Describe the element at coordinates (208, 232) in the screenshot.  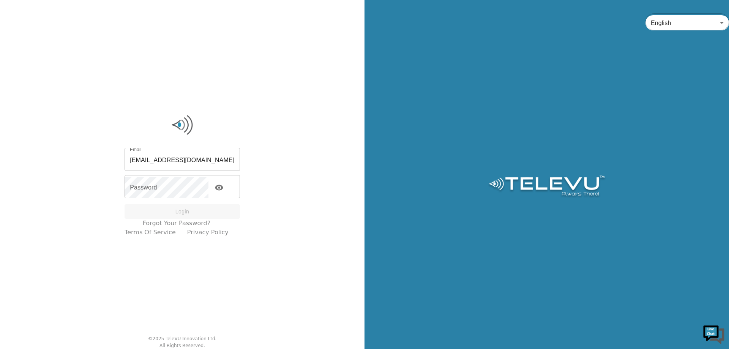
I see `a: Privacy Policy` at that location.